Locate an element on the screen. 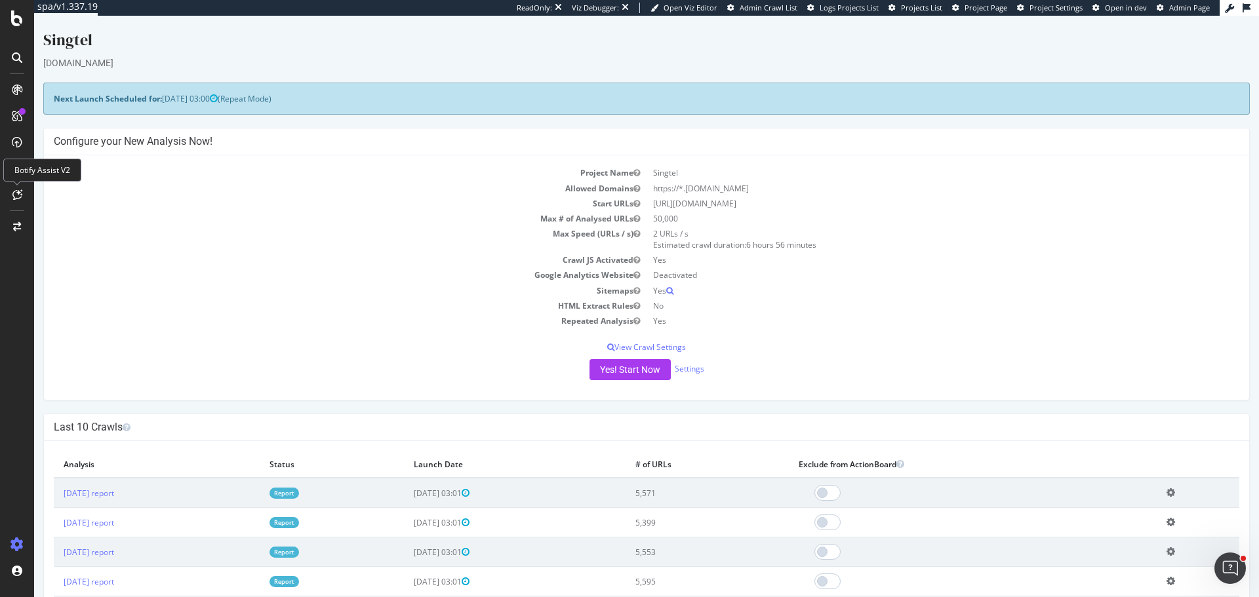 The image size is (1259, 597). td: Deactivated is located at coordinates (909, 259).